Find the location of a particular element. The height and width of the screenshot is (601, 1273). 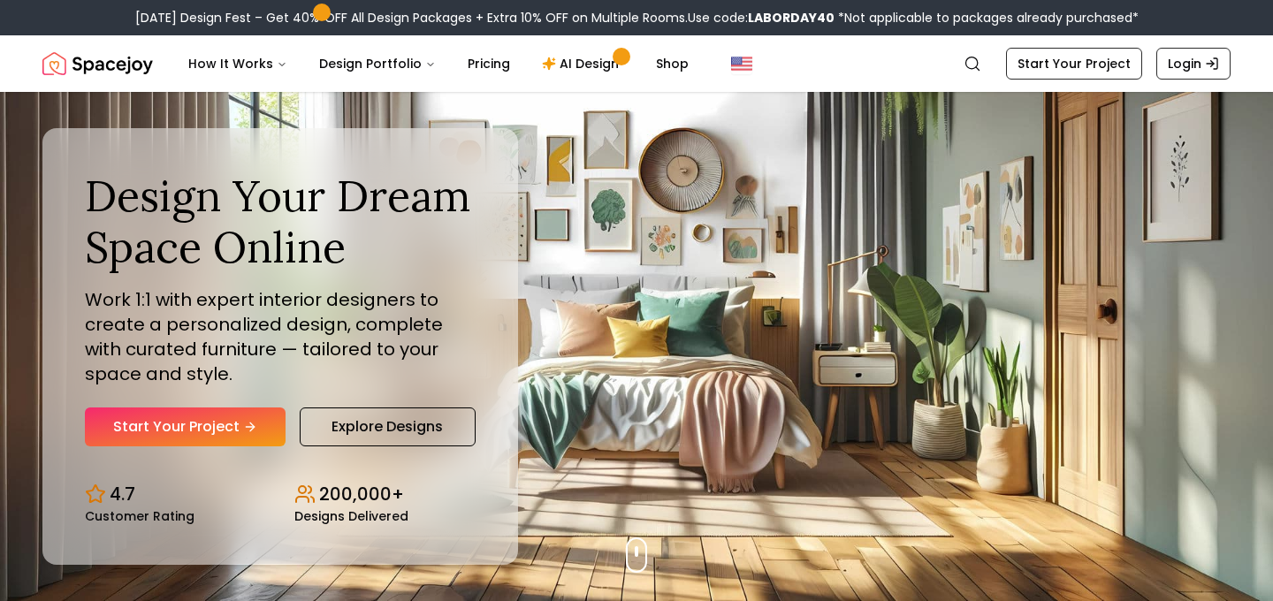

a: Pricing is located at coordinates (489, 64).